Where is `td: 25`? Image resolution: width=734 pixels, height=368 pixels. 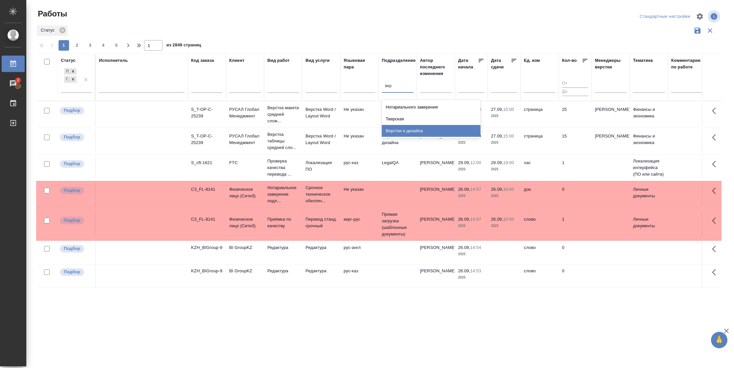 td: 25 is located at coordinates (575, 114).